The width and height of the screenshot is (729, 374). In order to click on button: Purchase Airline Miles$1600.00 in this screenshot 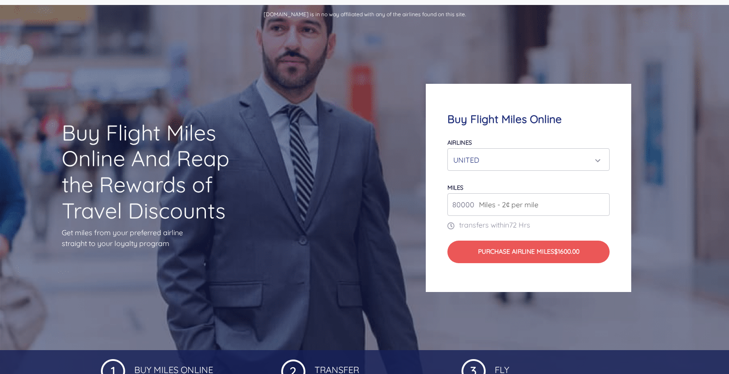, I will do `click(528, 252)`.